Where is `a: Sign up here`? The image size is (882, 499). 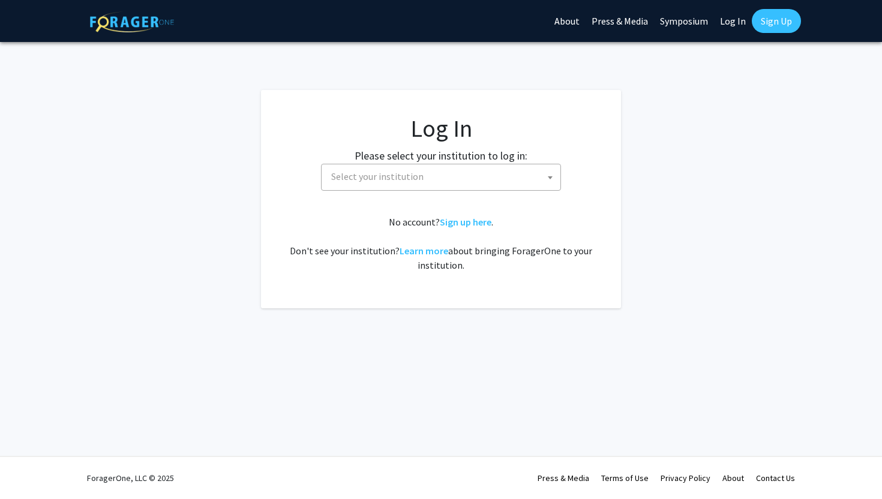 a: Sign up here is located at coordinates (466, 222).